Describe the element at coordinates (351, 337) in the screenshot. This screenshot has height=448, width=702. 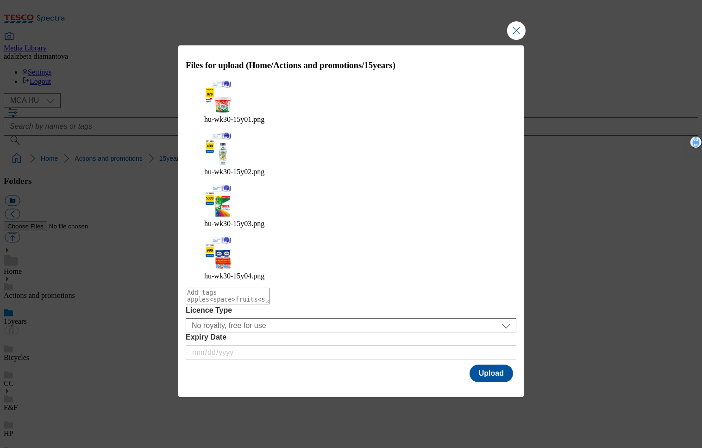
I see `label: Expiry Date` at that location.